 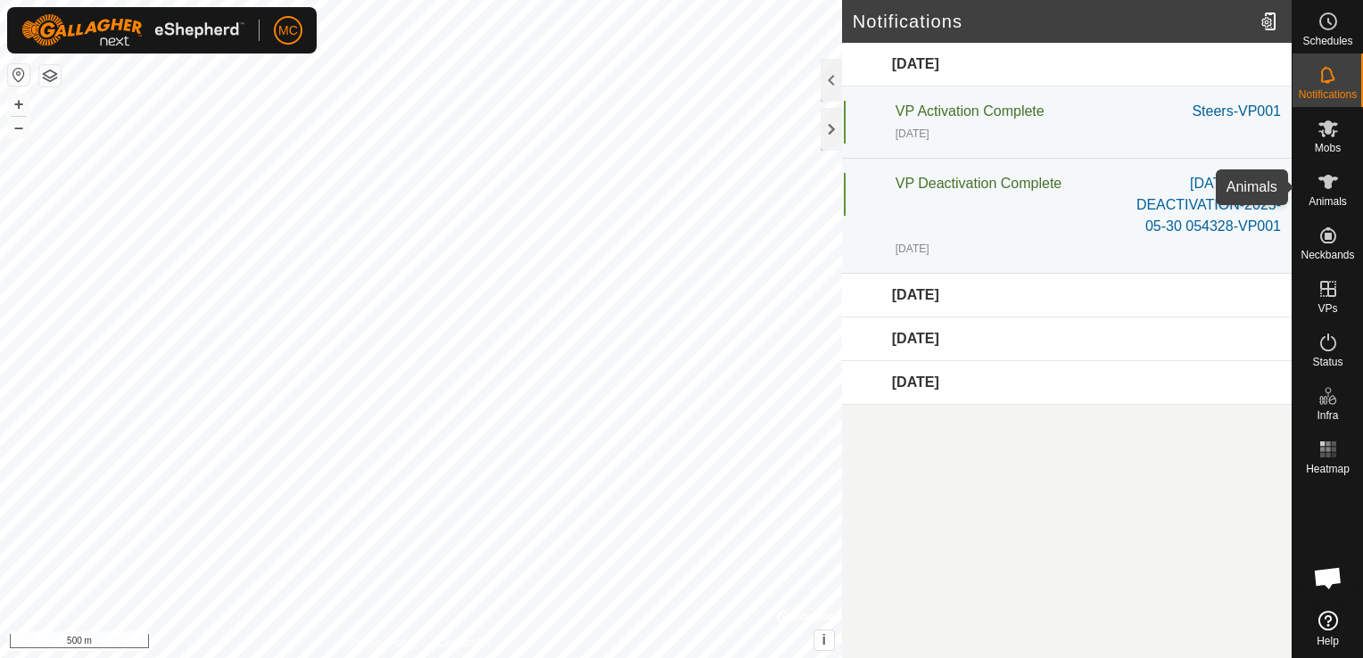 What do you see at coordinates (19, 75) in the screenshot?
I see `button: Reset Map` at bounding box center [19, 75].